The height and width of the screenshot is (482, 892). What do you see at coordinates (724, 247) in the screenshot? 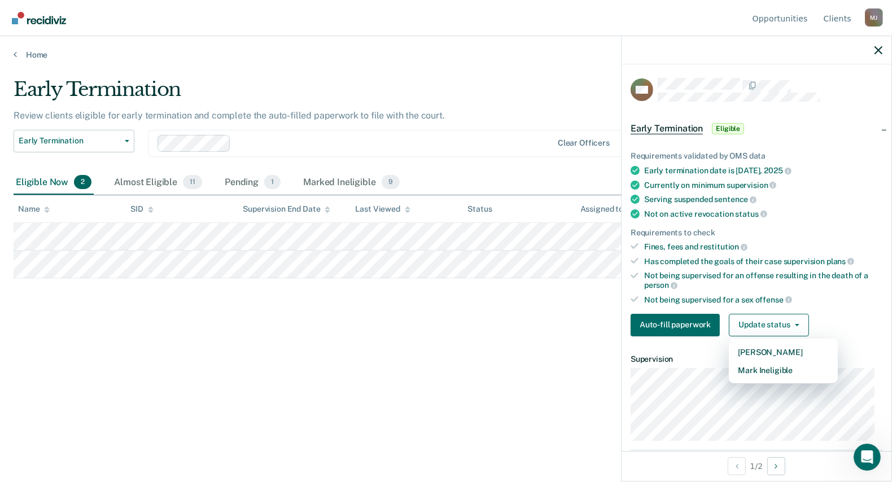
I see `span: restitution` at bounding box center [724, 247].